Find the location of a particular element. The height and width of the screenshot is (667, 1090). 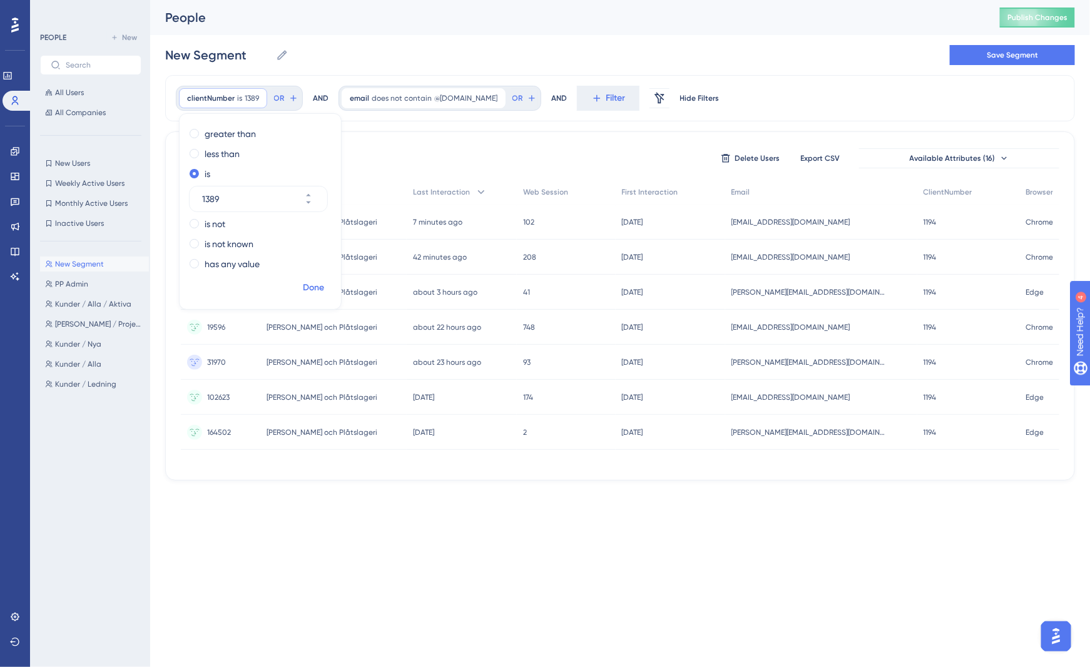

span: 102 is located at coordinates (529, 222).